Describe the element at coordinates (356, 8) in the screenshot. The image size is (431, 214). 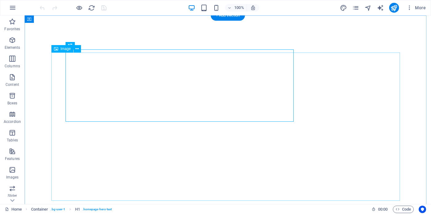
I see `i: Pages (Ctrl+Alt+S)` at that location.